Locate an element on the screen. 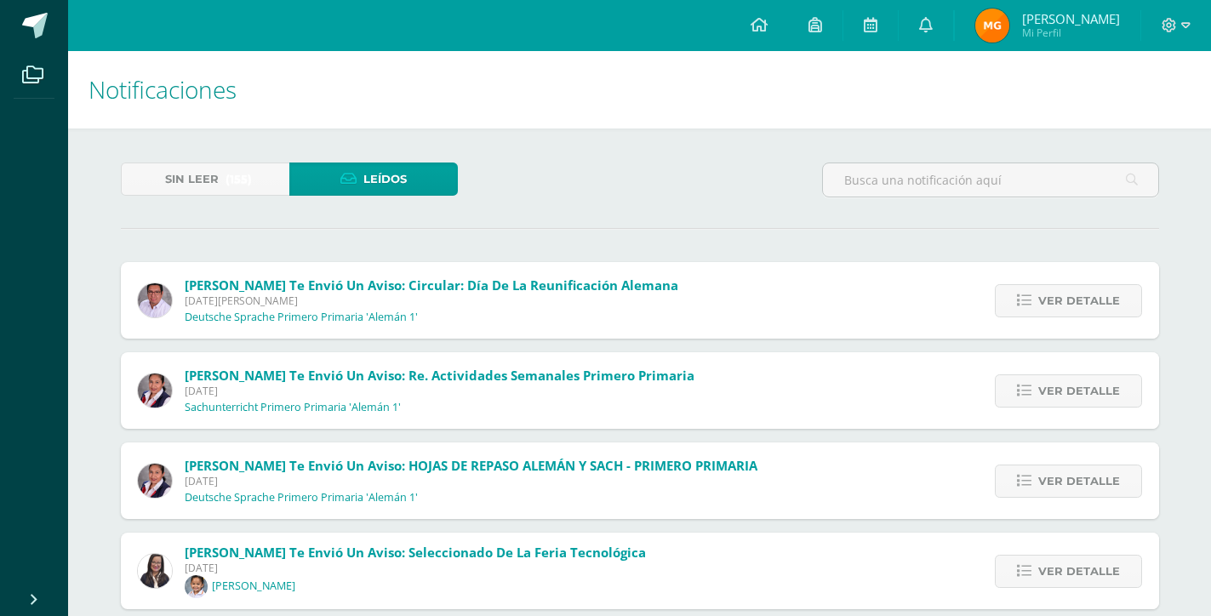 This screenshot has width=1211, height=616. a: Sin leer(155) is located at coordinates (205, 179).